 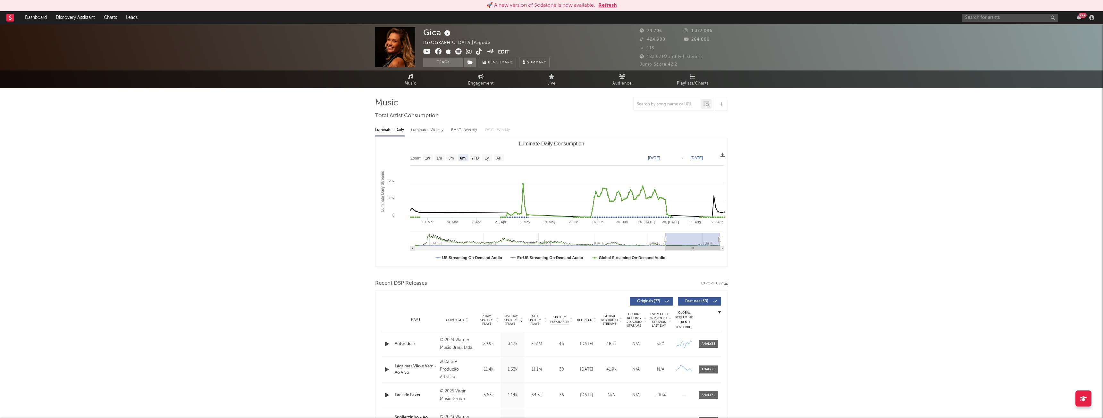 I want to click on span: Jump Score: 42.2, so click(x=658, y=64).